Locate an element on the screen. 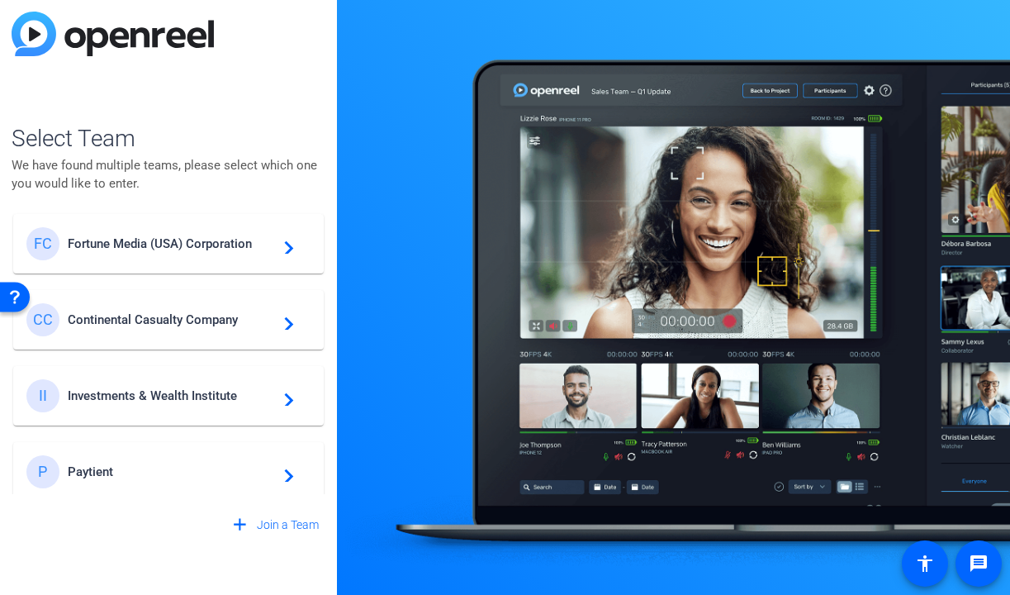 The height and width of the screenshot is (595, 1010). mat-icon: add is located at coordinates (239, 524).